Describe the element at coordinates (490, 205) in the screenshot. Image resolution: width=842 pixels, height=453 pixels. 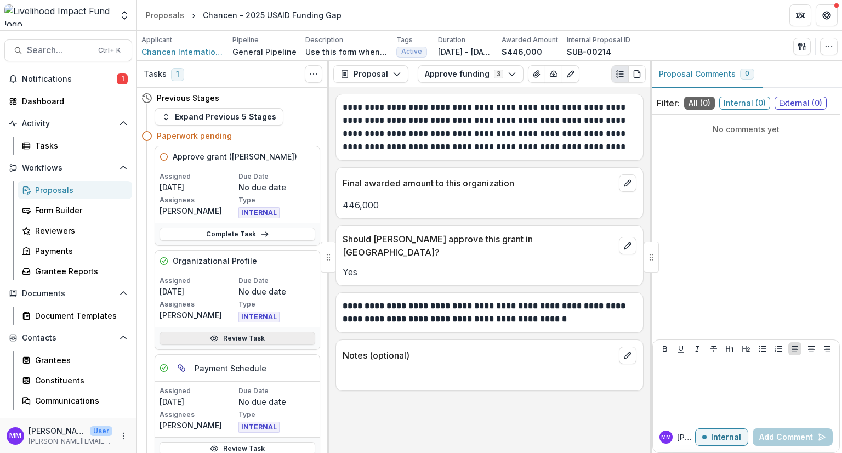
I see `p: 446,000` at that location.